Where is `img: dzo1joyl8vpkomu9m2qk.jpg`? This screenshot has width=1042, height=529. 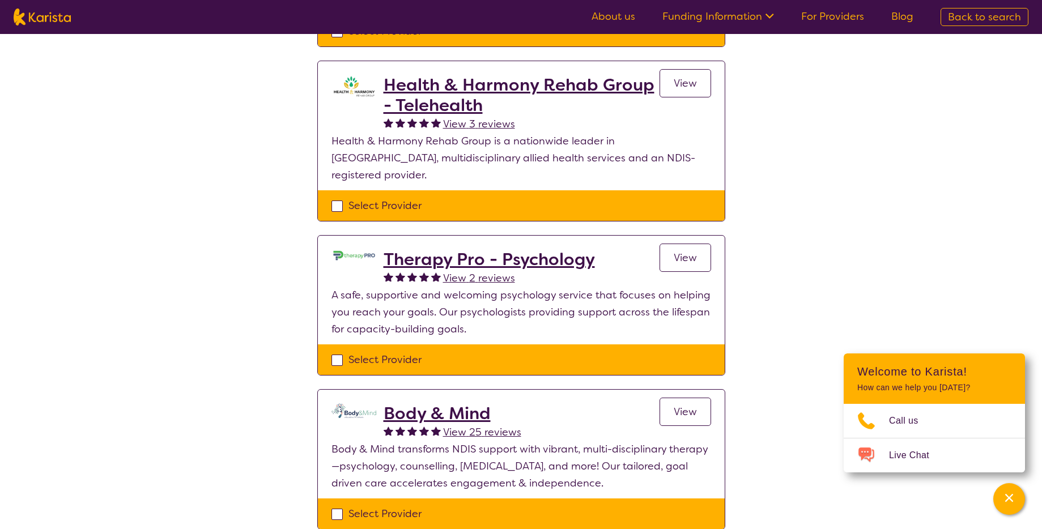 img: dzo1joyl8vpkomu9m2qk.jpg is located at coordinates (354, 256).